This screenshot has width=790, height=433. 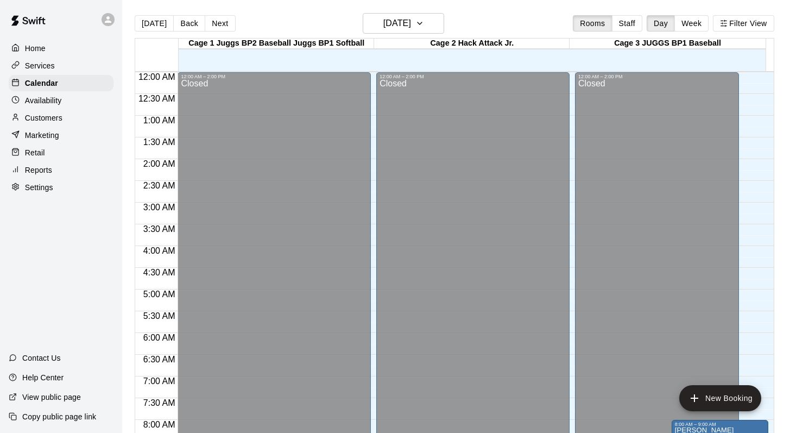 What do you see at coordinates (61, 48) in the screenshot?
I see `a: Home` at bounding box center [61, 48].